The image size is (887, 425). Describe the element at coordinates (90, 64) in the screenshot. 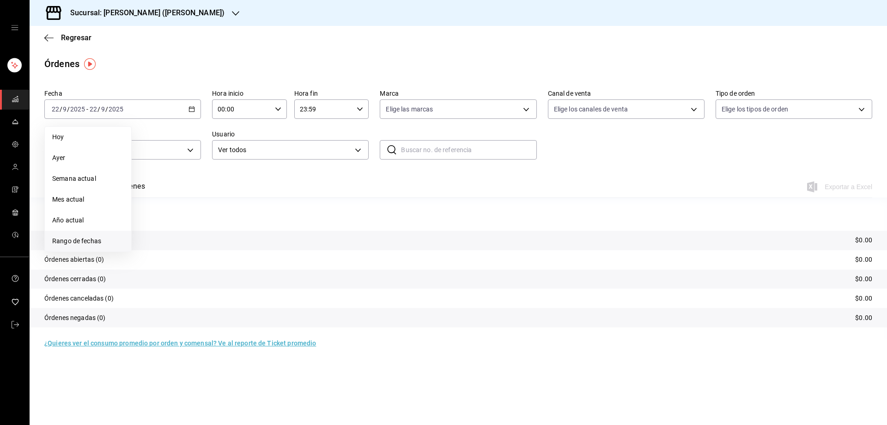

I see `button: Tooltip marker` at that location.